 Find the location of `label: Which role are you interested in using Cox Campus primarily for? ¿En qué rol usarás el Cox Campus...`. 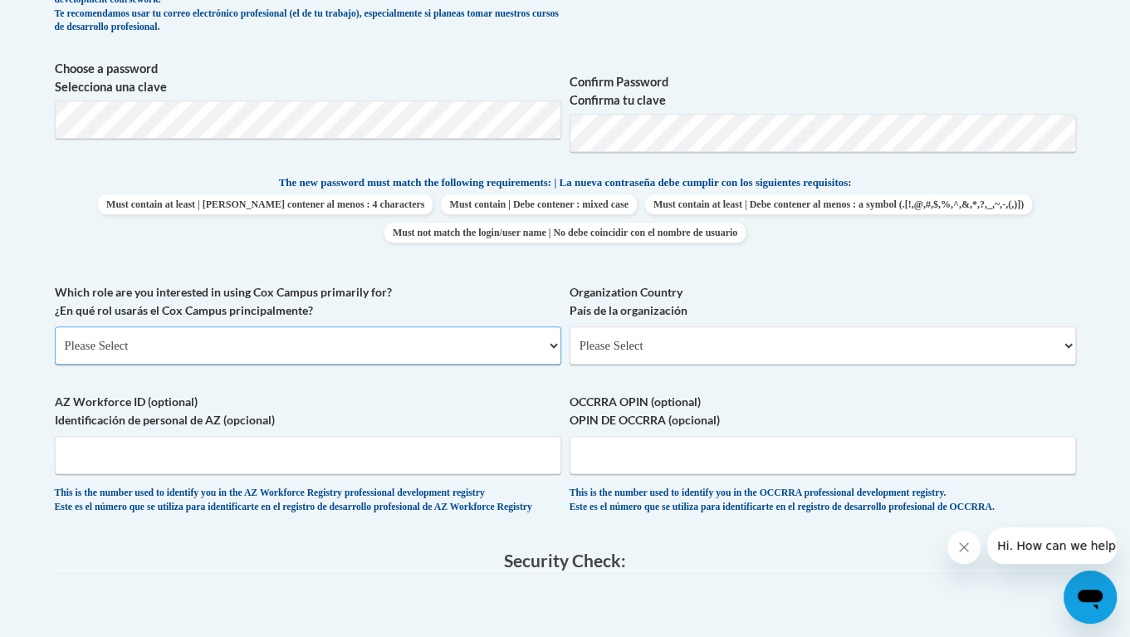

label: Which role are you interested in using Cox Campus primarily for? ¿En qué rol usarás el Cox Campus... is located at coordinates (308, 301).